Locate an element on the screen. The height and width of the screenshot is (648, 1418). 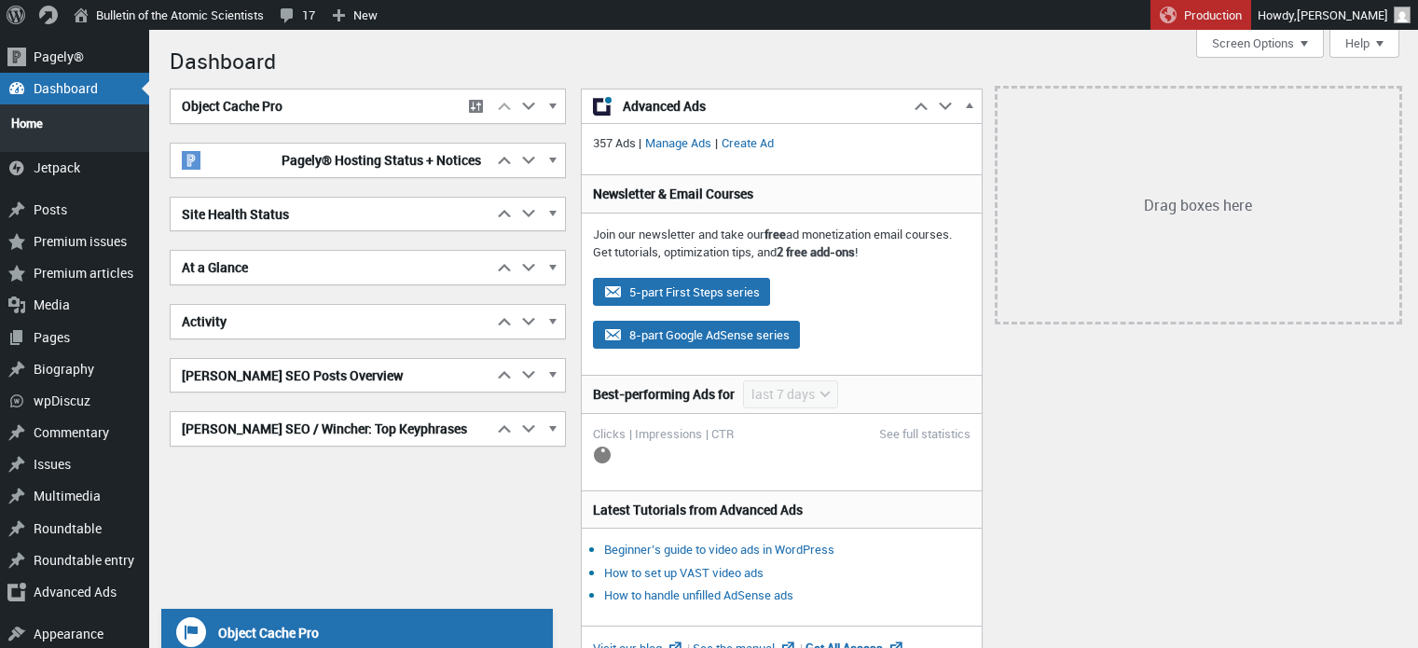
button: Help is located at coordinates (1364, 44).